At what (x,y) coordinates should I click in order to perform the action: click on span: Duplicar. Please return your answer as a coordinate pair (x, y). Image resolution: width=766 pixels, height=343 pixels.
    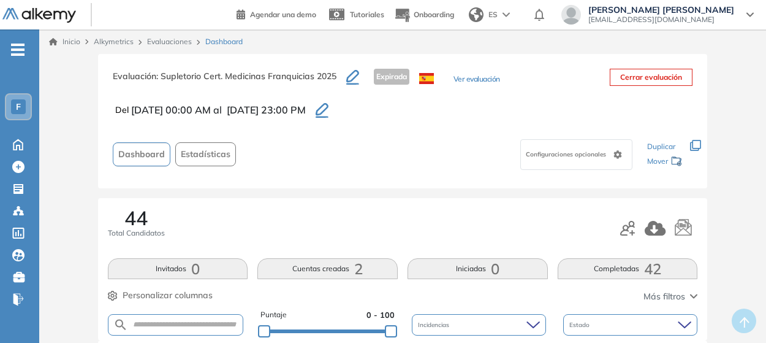
    Looking at the image, I should click on (661, 146).